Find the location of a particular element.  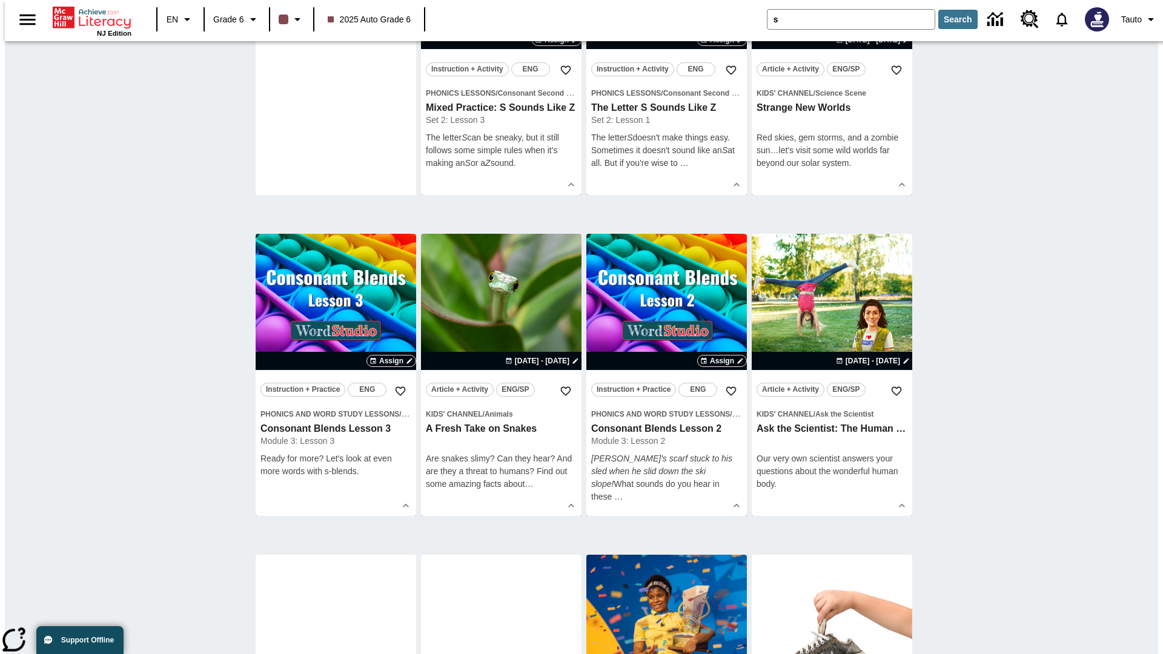

div: Red skies, gem storms, and a zombie sun…let's visit some wild worlds far beyond our solar system. is located at coordinates (832, 150).